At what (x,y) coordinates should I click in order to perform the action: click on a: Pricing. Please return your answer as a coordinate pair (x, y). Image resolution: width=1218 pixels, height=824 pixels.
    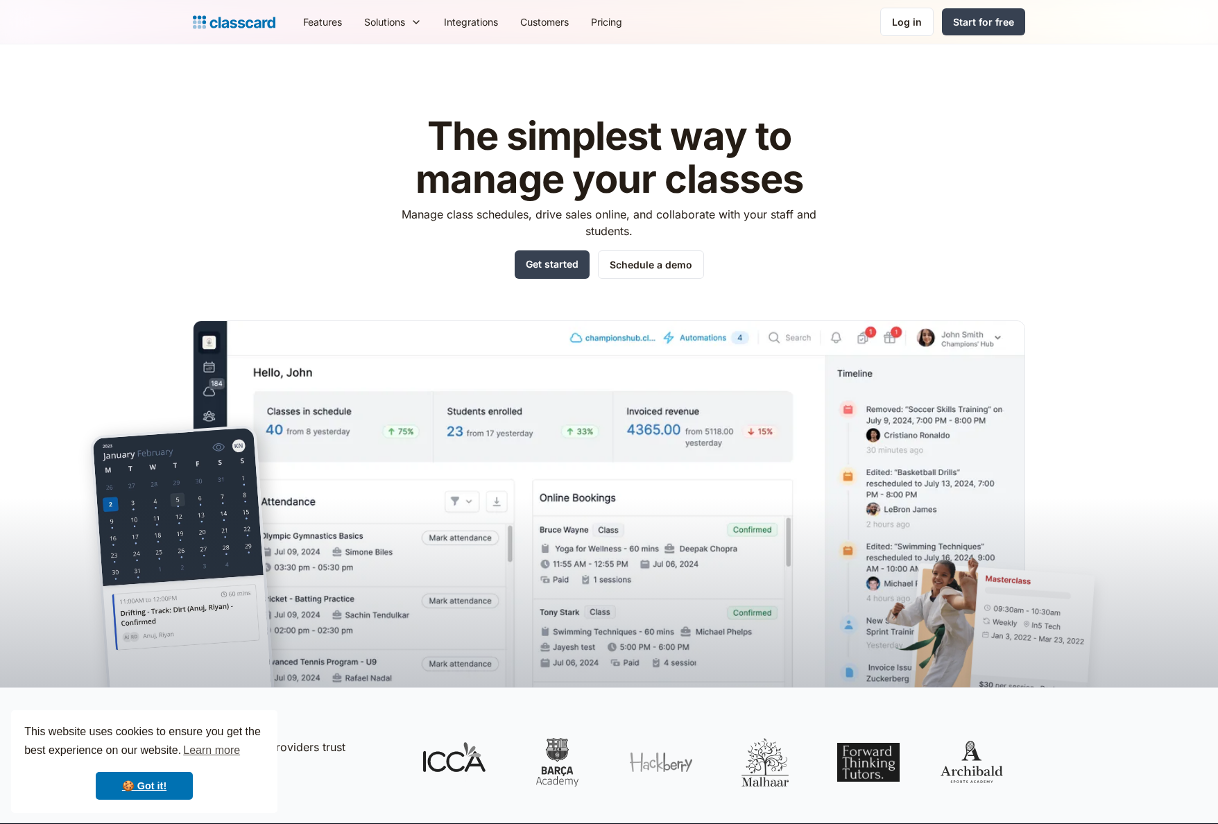
    Looking at the image, I should click on (606, 22).